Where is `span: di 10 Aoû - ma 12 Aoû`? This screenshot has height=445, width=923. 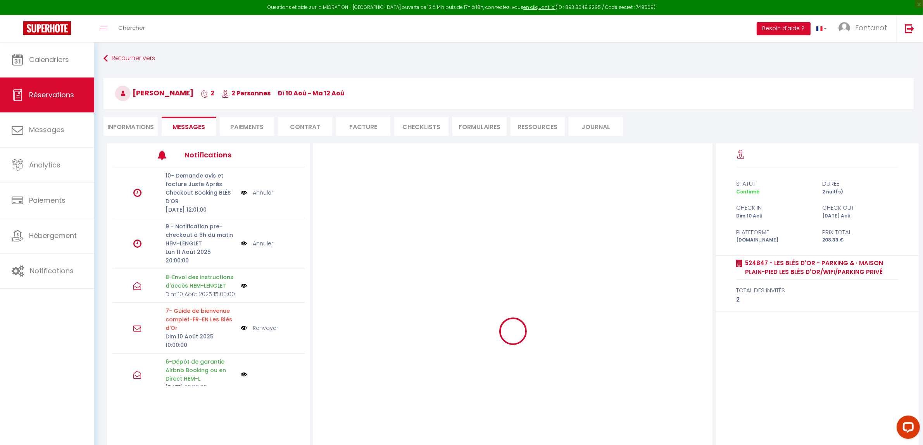 span: di 10 Aoû - ma 12 Aoû is located at coordinates (311, 93).